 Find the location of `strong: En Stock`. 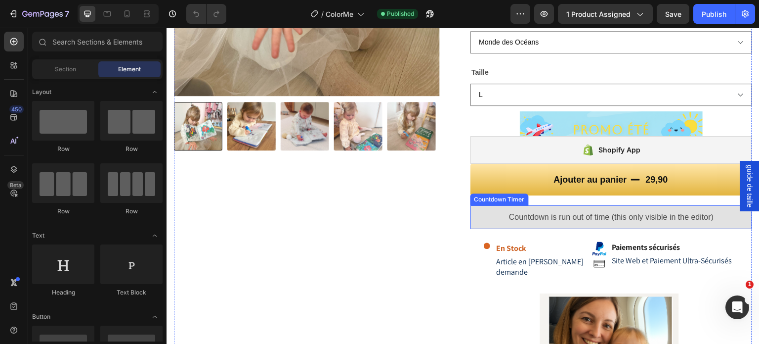

strong: En Stock is located at coordinates (344, 220).